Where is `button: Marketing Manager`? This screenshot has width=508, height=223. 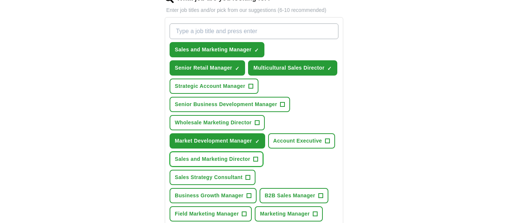
button: Marketing Manager is located at coordinates (289, 213).